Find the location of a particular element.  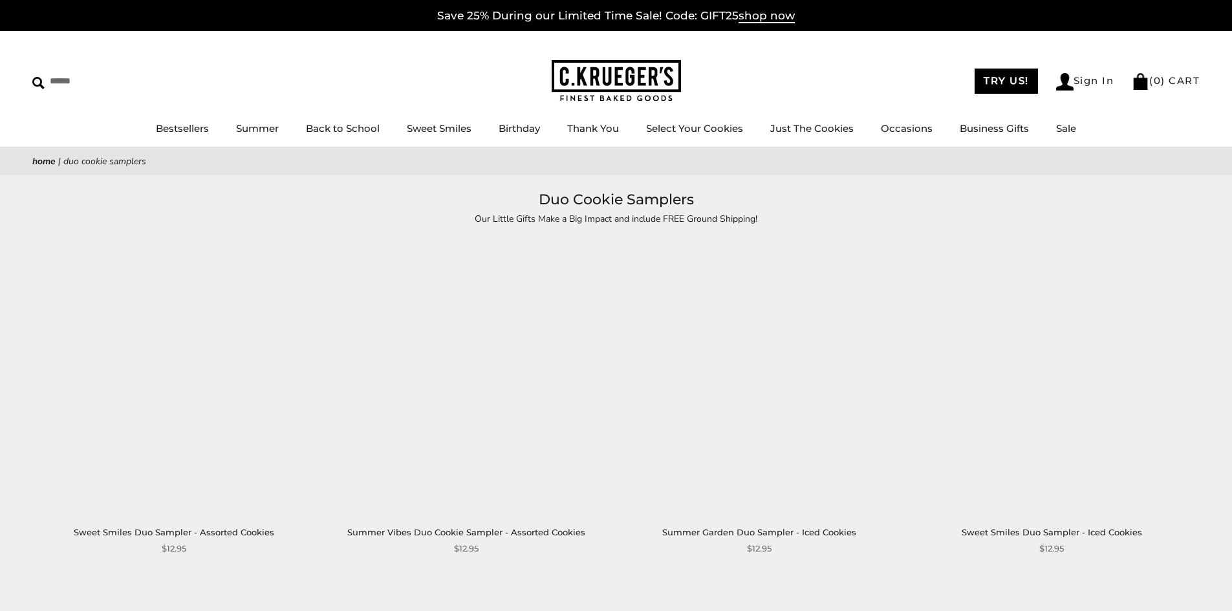

a: Business Gifts is located at coordinates (994, 128).